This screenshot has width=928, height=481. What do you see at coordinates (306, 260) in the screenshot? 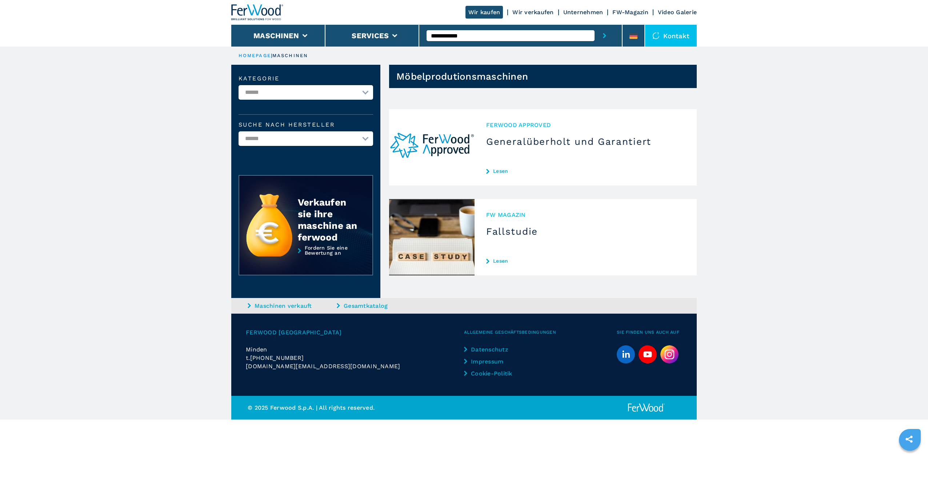
I see `a: Fordern Sie eine Bewertung an` at bounding box center [306, 260].